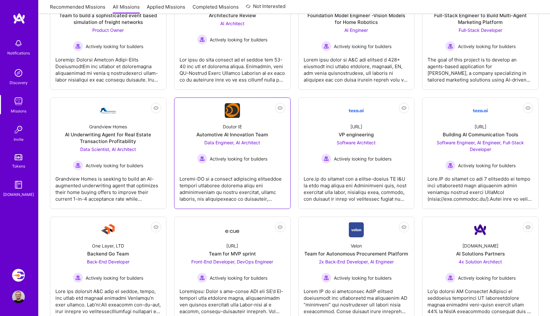 This screenshot has height=316, width=550. What do you see at coordinates (481, 262) in the screenshot?
I see `span: 4x Solution Architect` at bounding box center [481, 262].